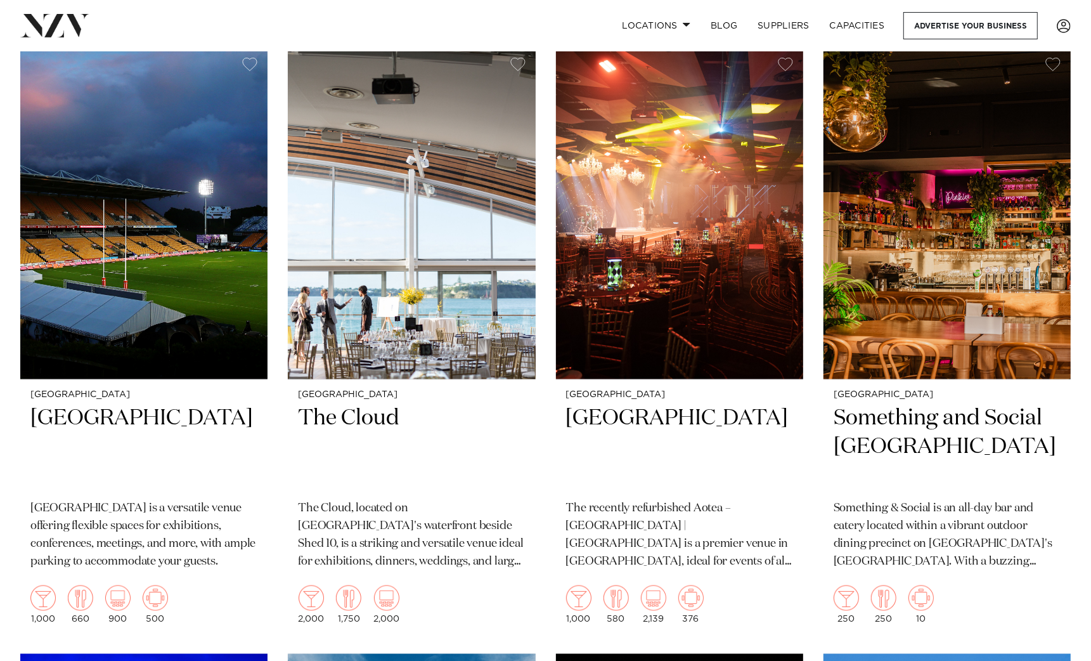 Image resolution: width=1091 pixels, height=661 pixels. I want to click on a: SUPPLIERS, so click(783, 25).